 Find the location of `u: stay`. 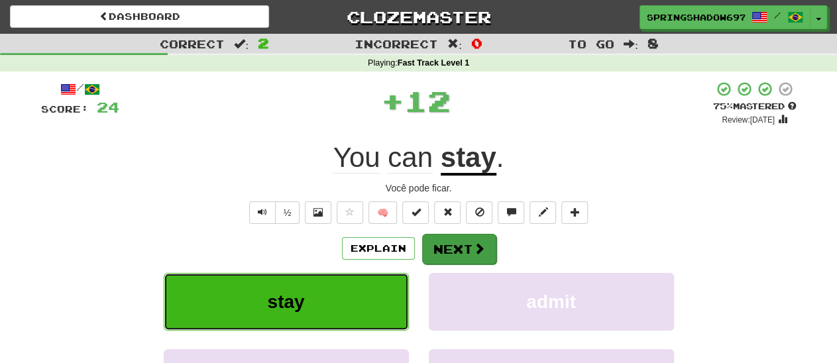

u: stay is located at coordinates (469, 158).